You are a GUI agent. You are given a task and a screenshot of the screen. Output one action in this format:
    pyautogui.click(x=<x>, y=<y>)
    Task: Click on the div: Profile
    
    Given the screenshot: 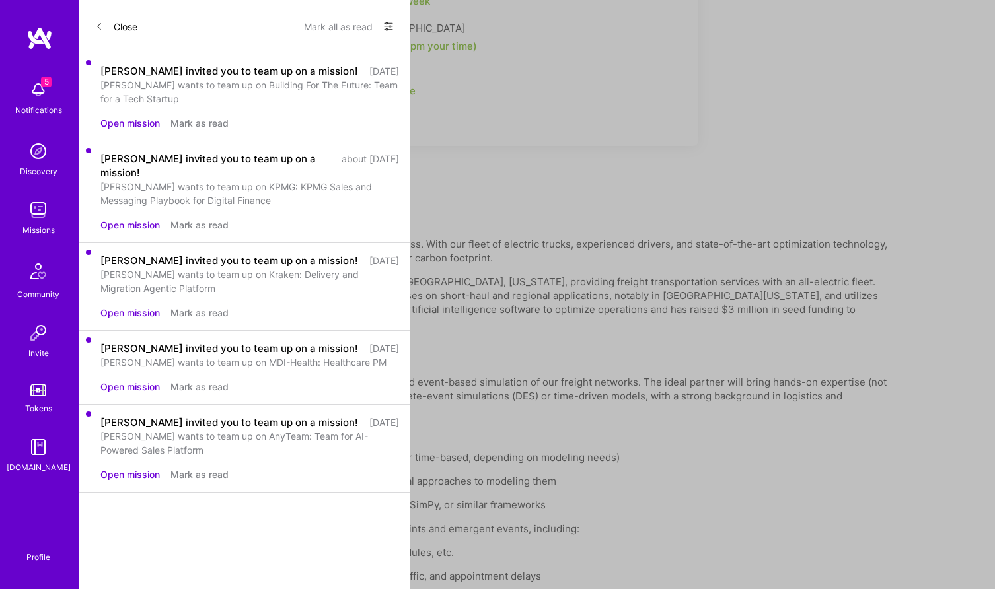 What is the action you would take?
    pyautogui.click(x=38, y=556)
    